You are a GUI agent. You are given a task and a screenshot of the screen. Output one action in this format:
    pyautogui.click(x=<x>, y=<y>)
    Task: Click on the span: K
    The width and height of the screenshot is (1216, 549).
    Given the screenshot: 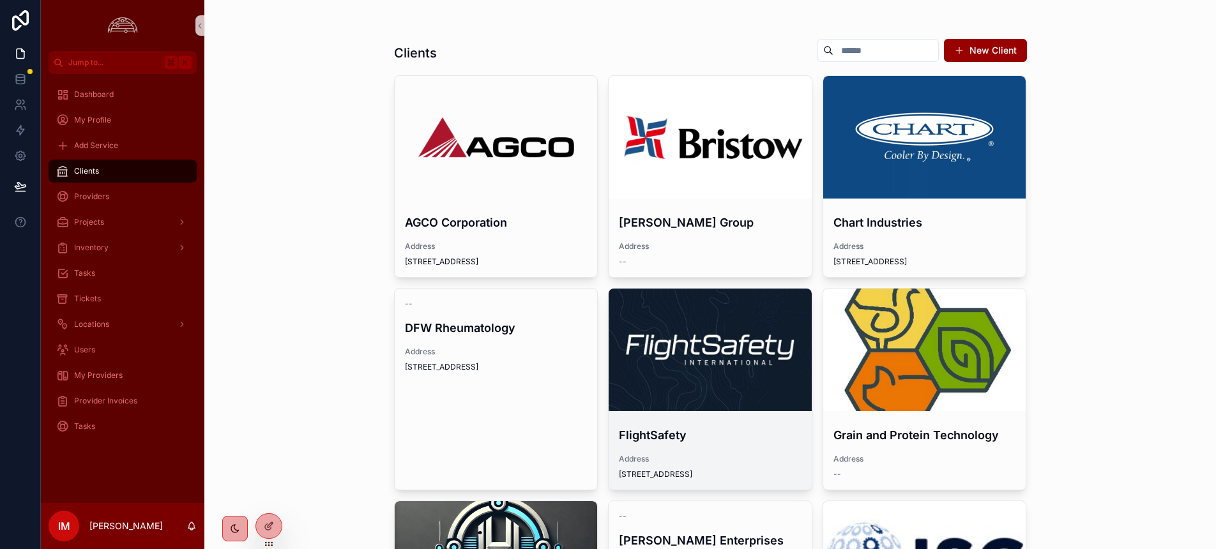 What is the action you would take?
    pyautogui.click(x=185, y=63)
    